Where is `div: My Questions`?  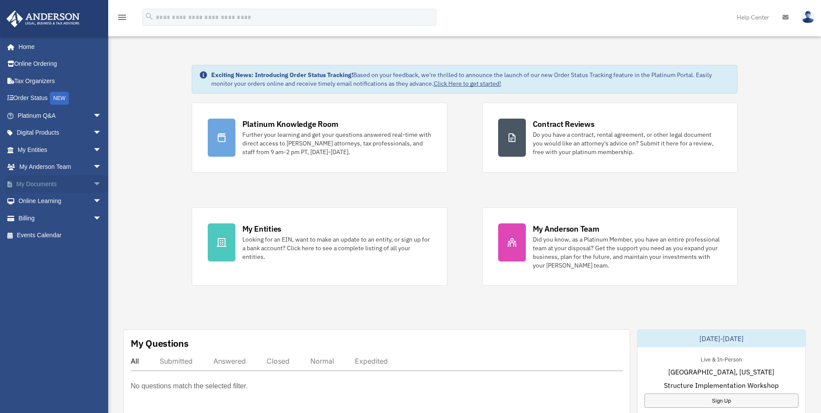
div: My Questions is located at coordinates (160, 343).